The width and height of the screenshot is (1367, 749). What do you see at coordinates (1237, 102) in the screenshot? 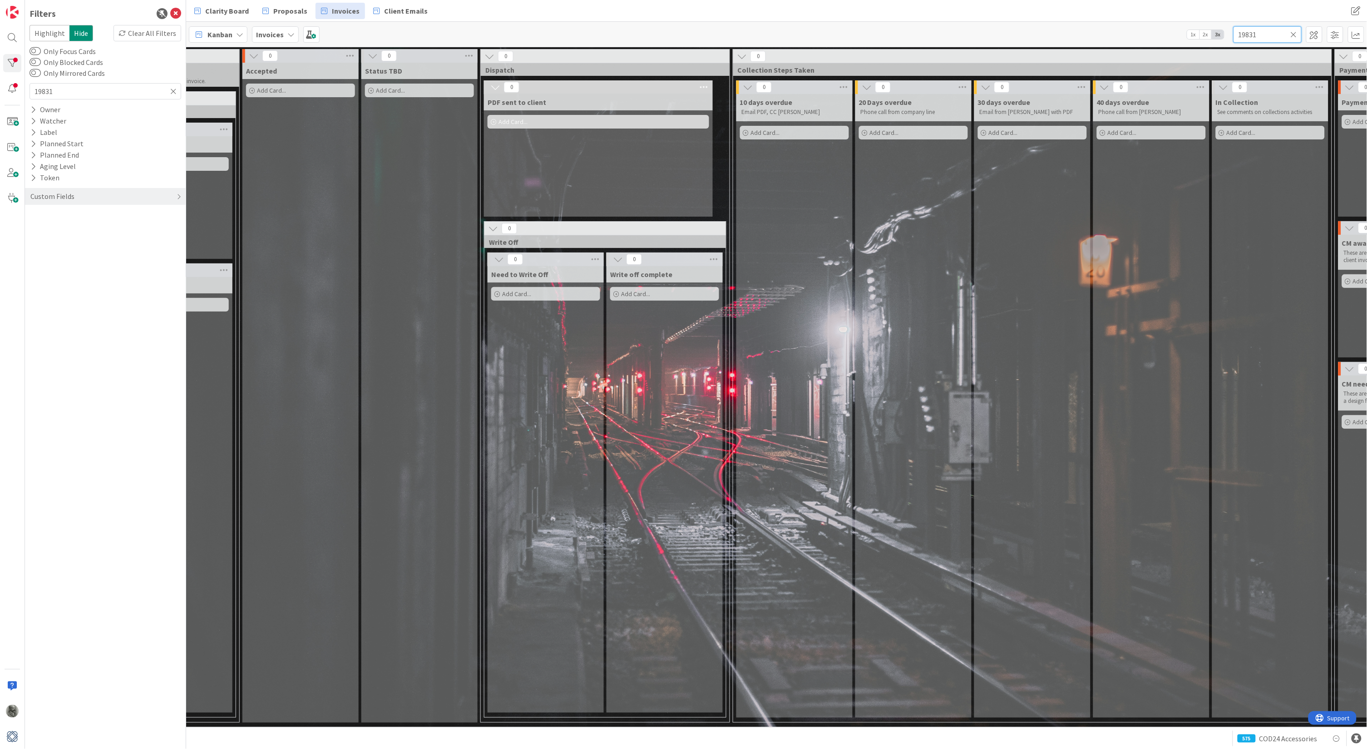
I see `span: In Collection` at bounding box center [1237, 102].